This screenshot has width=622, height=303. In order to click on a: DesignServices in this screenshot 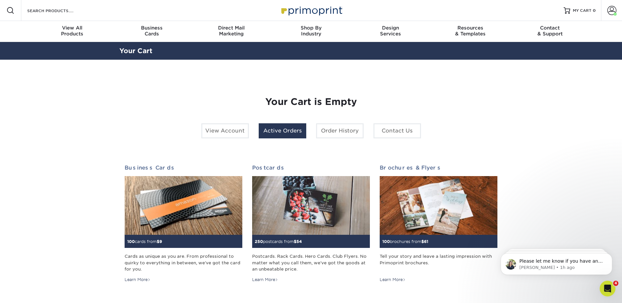, I will do `click(390, 31)`.